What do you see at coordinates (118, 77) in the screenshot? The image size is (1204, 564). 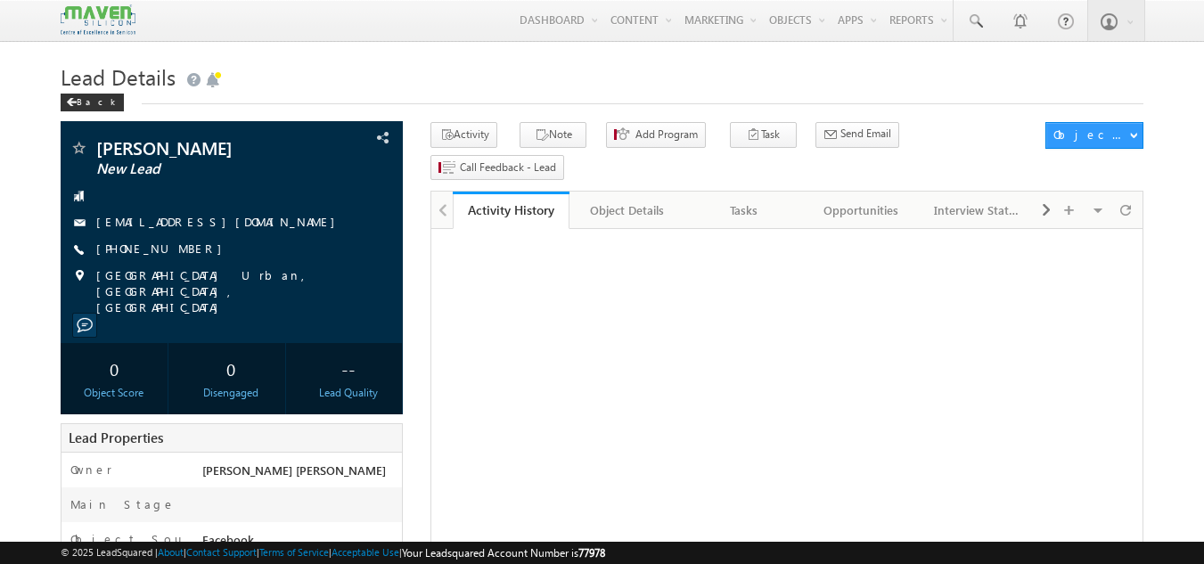 I see `span: Lead Details` at bounding box center [118, 77].